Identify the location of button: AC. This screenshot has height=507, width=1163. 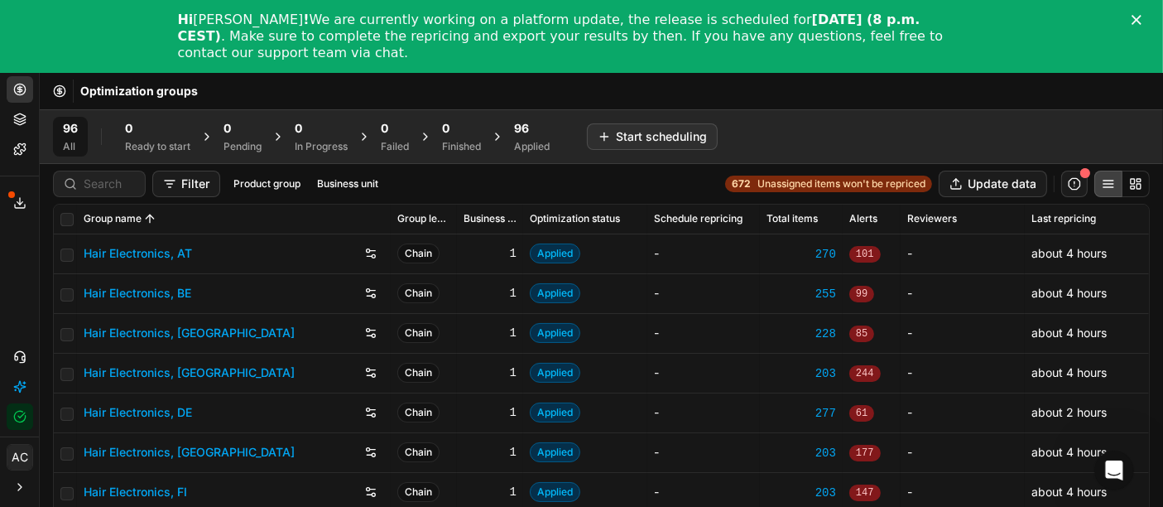
(20, 457).